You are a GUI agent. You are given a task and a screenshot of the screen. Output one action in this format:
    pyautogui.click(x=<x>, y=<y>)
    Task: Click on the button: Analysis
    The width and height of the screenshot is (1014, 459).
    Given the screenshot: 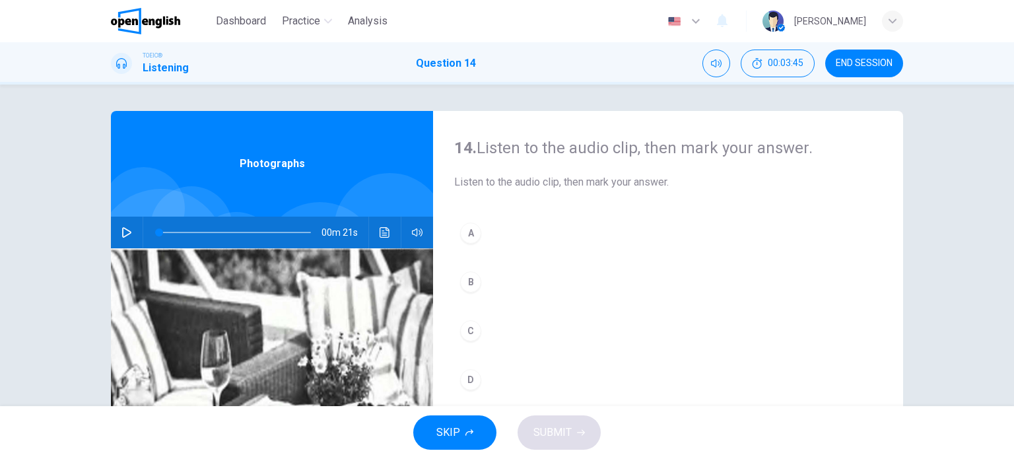 What is the action you would take?
    pyautogui.click(x=368, y=21)
    